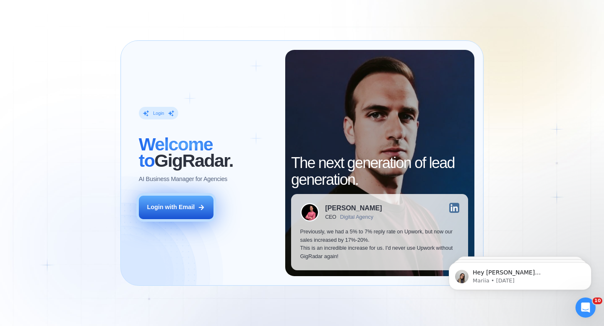  What do you see at coordinates (171, 208) in the screenshot?
I see `div: Login with Email` at bounding box center [171, 208].